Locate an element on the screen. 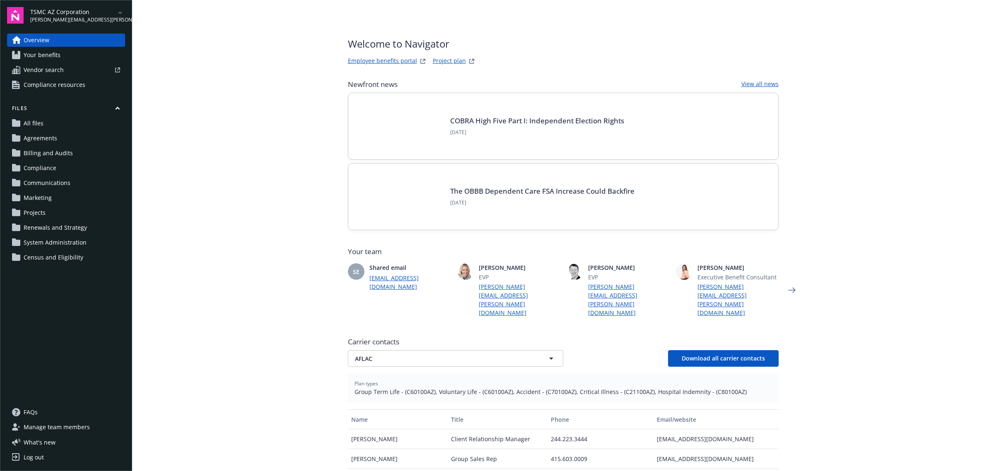  span: Census and Eligibility is located at coordinates (53, 258).